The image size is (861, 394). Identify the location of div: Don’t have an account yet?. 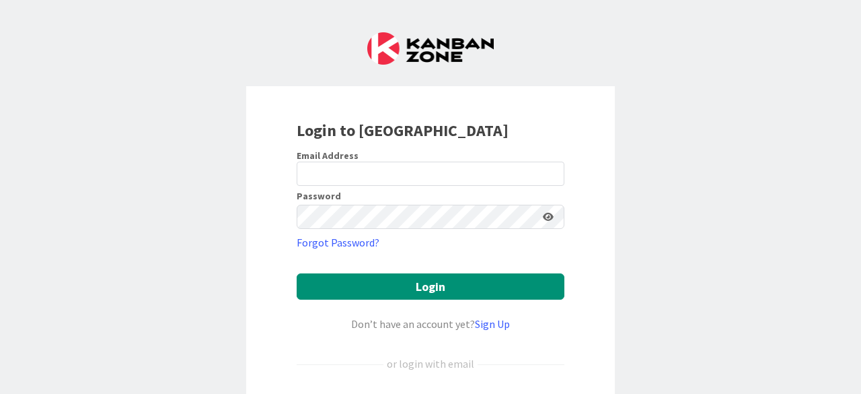
(431, 324).